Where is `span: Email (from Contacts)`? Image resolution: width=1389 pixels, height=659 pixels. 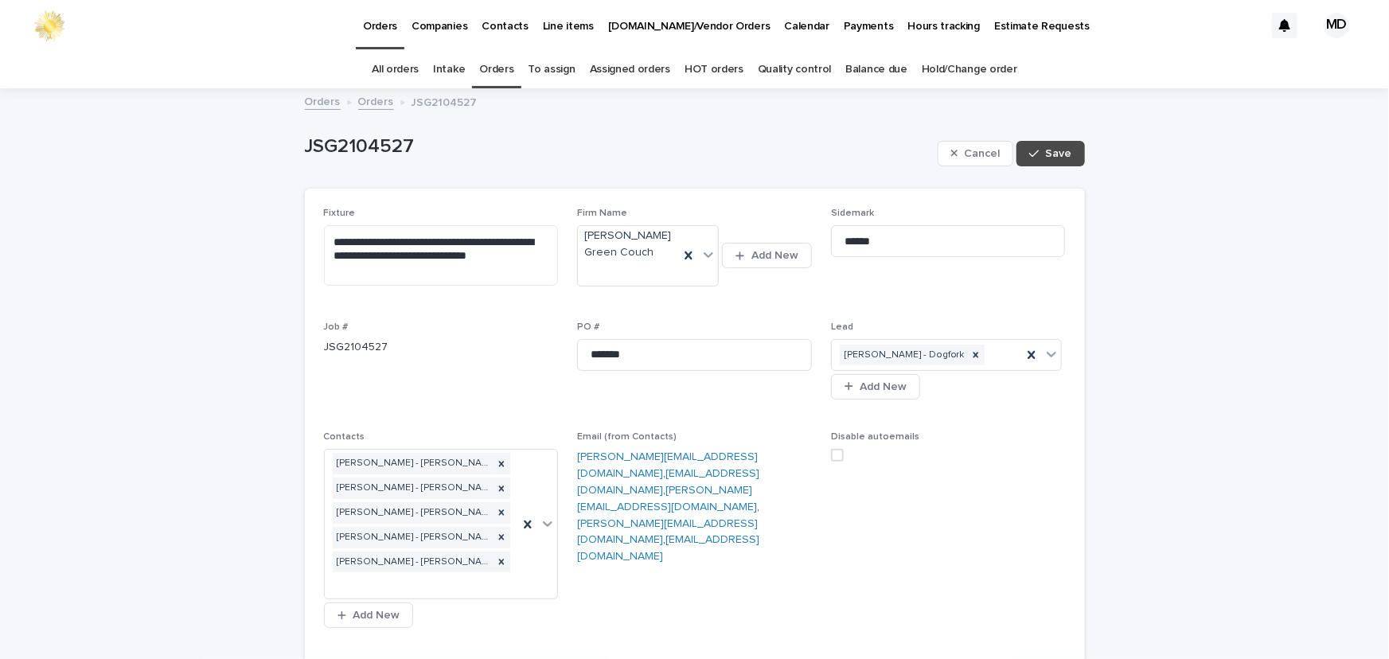 span: Email (from Contacts) is located at coordinates (626, 437).